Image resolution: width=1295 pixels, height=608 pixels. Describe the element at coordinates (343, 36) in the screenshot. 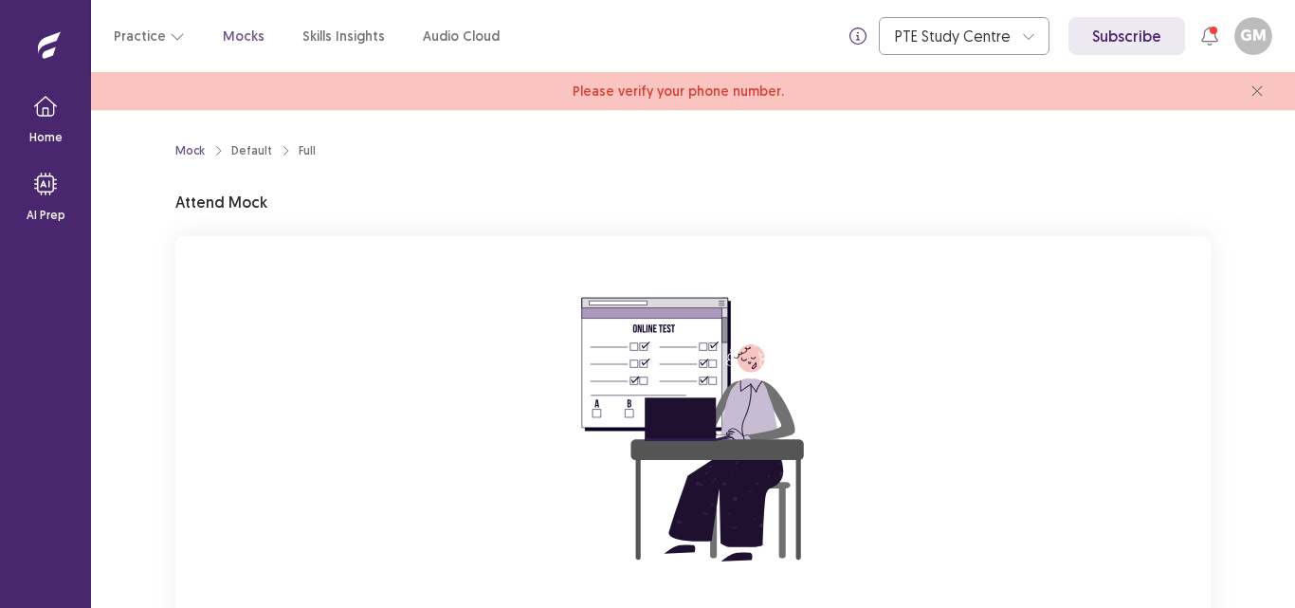

I see `p: Skills Insights` at that location.